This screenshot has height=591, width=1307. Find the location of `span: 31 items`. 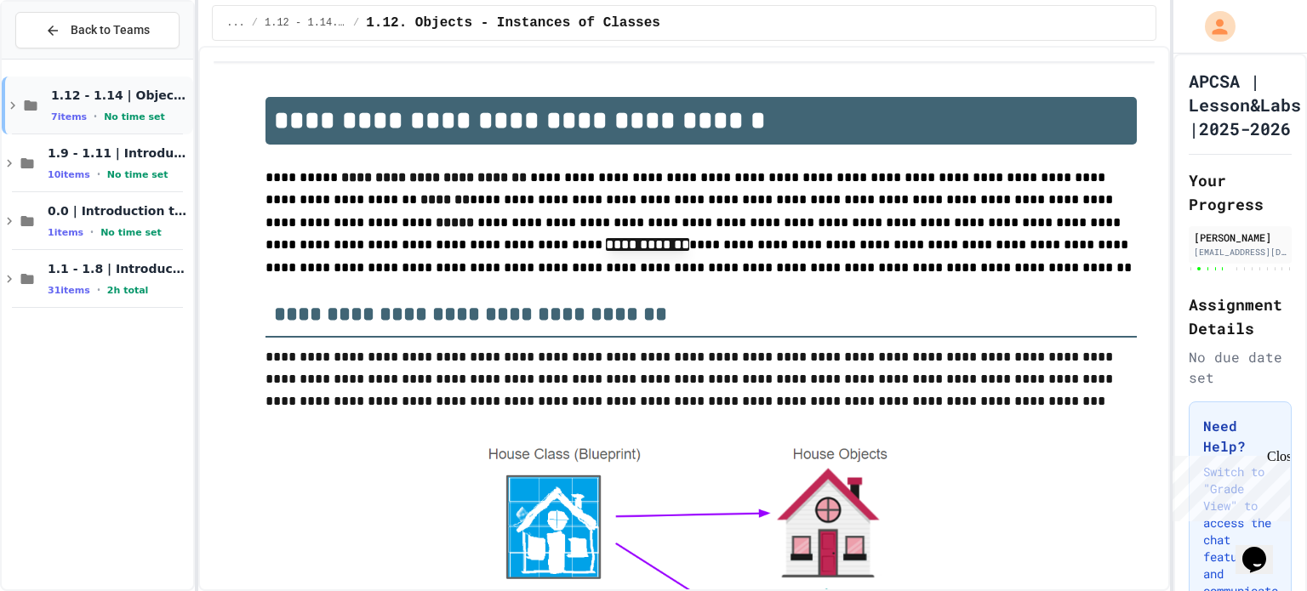

span: 31 items is located at coordinates (69, 290).